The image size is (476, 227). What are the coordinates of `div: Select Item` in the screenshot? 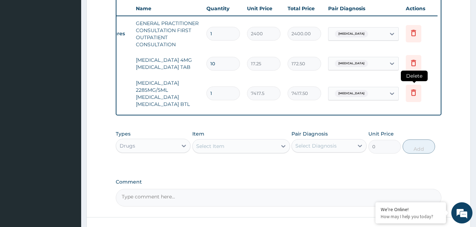 It's located at (210, 146).